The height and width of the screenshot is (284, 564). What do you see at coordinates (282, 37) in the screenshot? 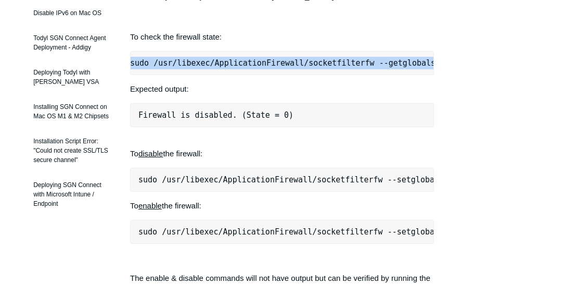
I see `p: To check the firewall state:` at bounding box center [282, 37].